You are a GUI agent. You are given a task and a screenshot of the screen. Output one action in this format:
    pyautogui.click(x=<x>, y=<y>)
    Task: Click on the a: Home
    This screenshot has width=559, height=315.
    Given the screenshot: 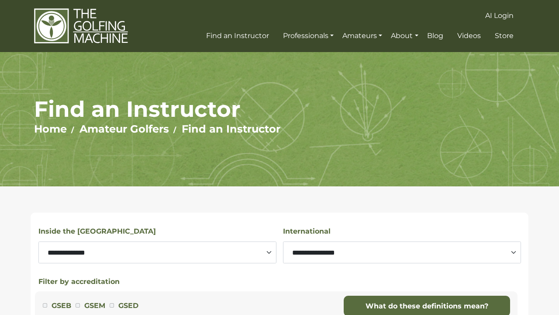 What is the action you would take?
    pyautogui.click(x=50, y=128)
    